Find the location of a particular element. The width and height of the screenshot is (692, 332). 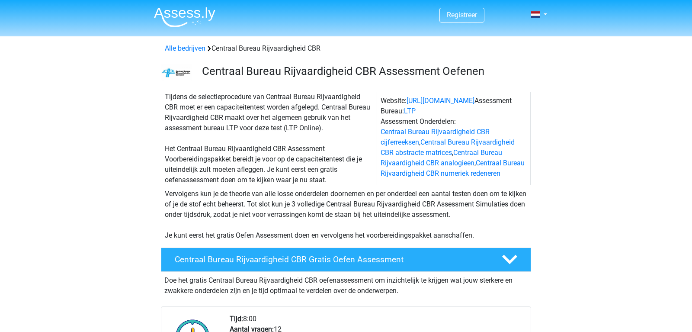

div: Tijdens de selectieprocedure van Centraal Bureau Rijvaardigheid CBR moet er een capaciteitentest ... is located at coordinates (269, 138).